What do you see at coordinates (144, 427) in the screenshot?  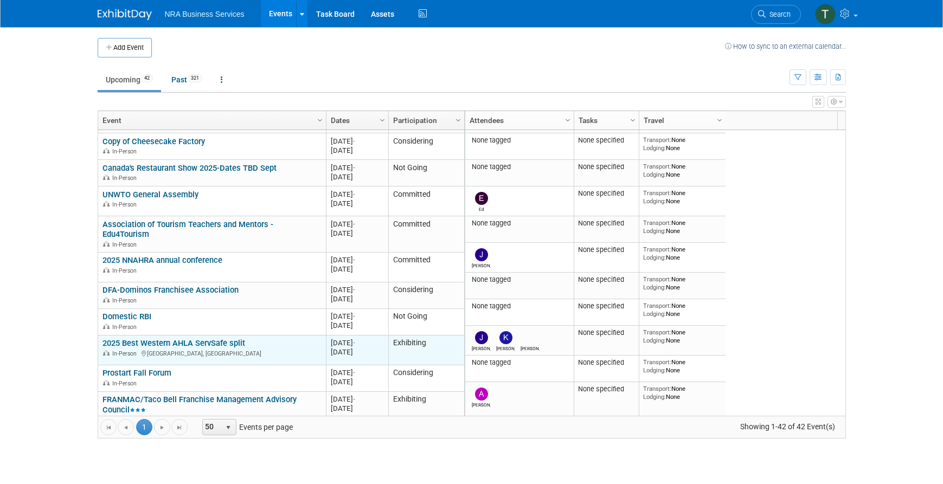 I see `span: 1` at bounding box center [144, 427].